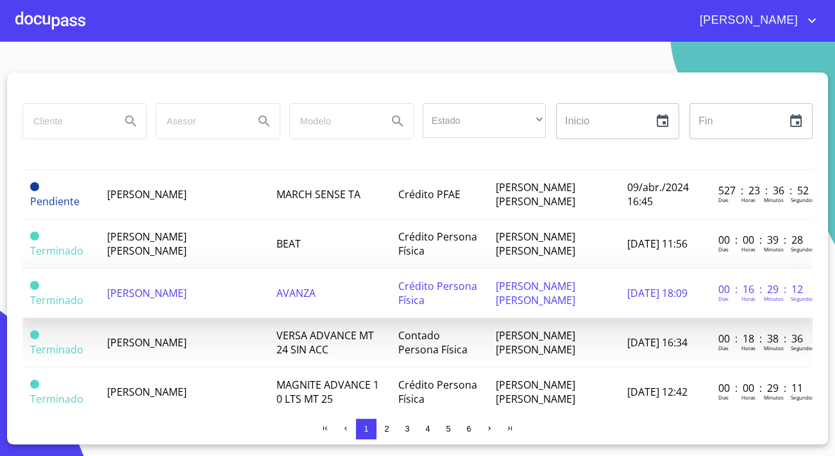 The height and width of the screenshot is (456, 835). I want to click on button: 3, so click(407, 429).